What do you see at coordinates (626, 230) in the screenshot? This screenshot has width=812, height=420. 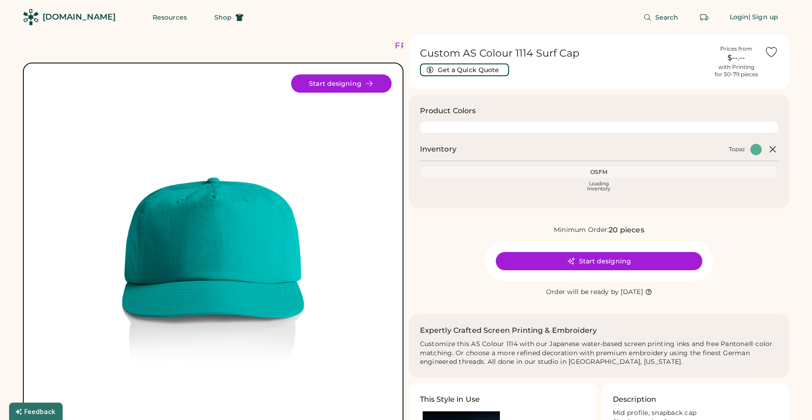 I see `div: 20 pieces` at bounding box center [626, 230].